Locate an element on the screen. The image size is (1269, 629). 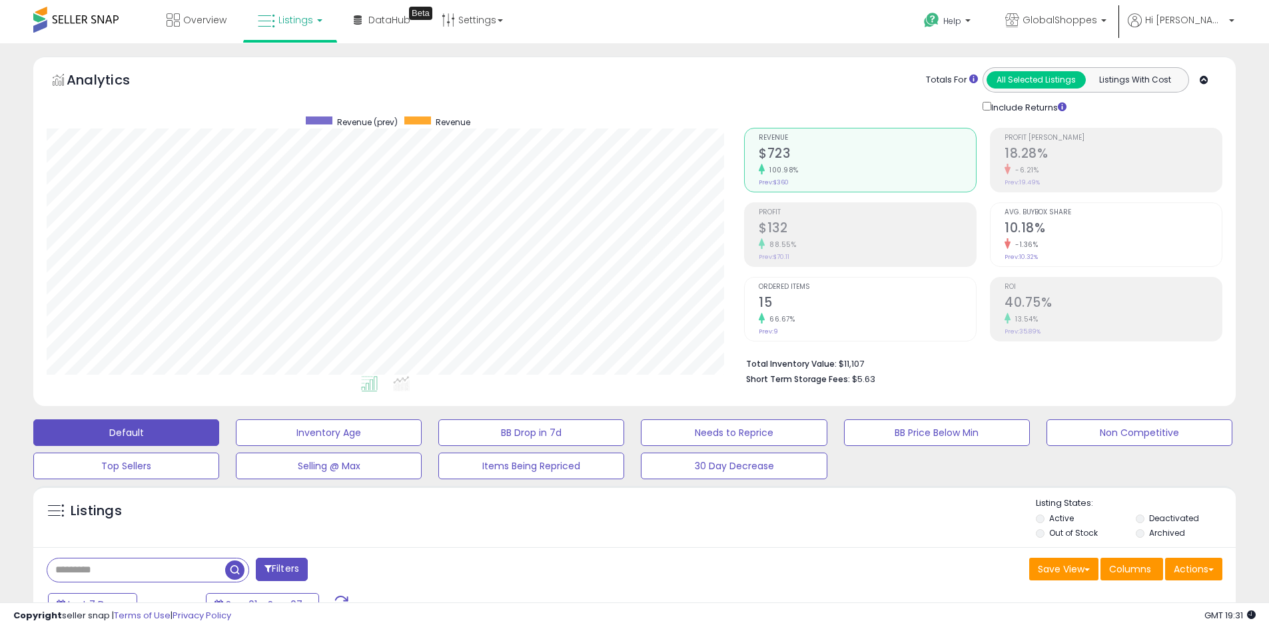
button: Actions is located at coordinates (1194, 570).